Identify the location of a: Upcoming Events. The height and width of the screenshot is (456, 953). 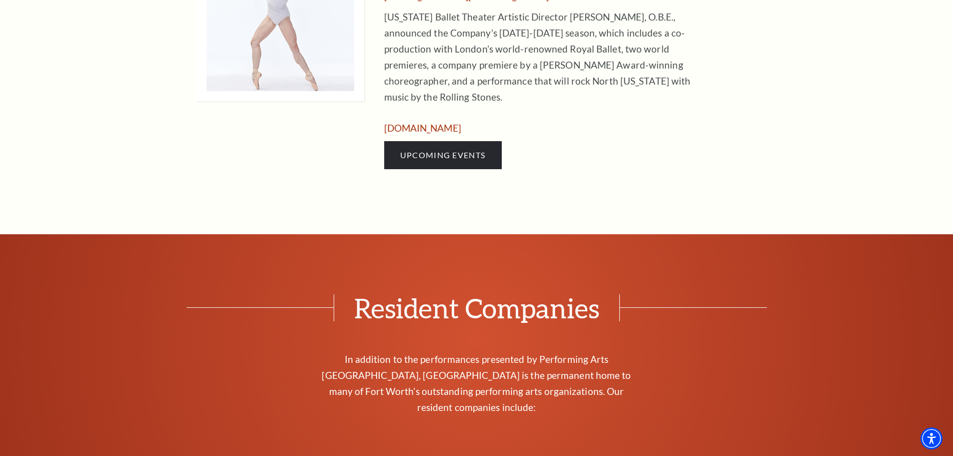
(443, 155).